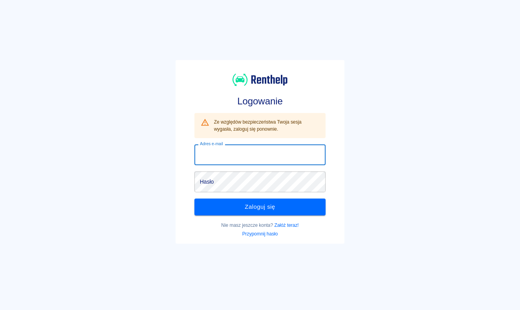  What do you see at coordinates (260, 101) in the screenshot?
I see `h3: Logowanie` at bounding box center [260, 101].